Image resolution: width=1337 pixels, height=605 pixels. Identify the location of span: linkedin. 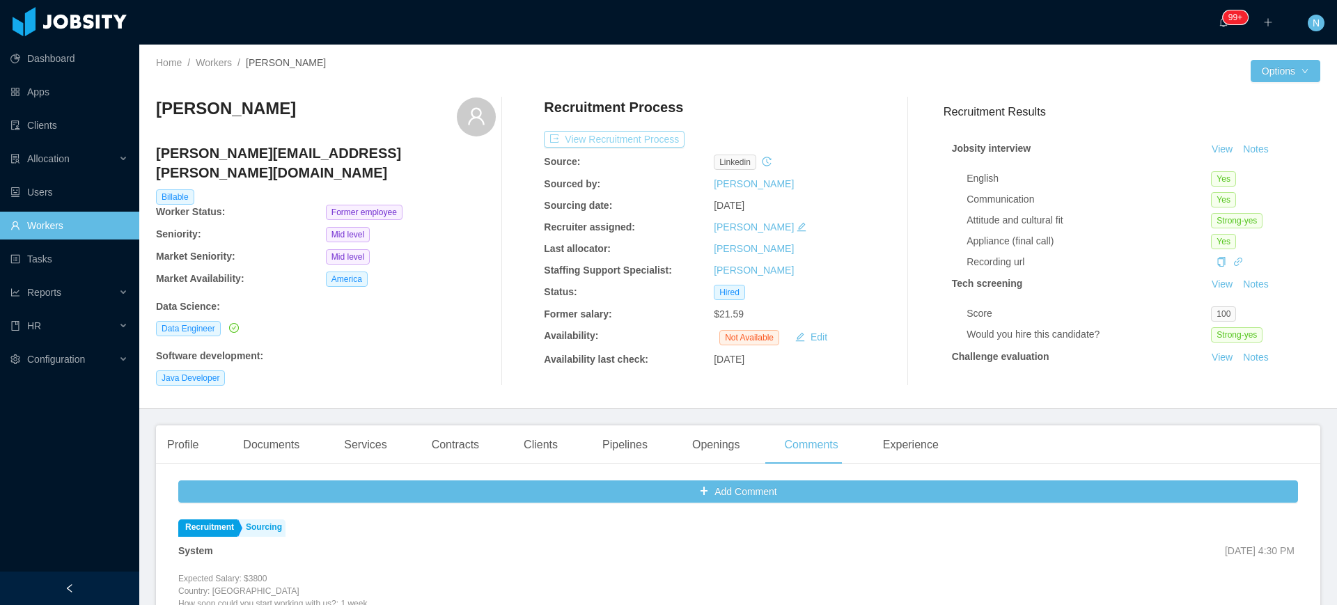
(735, 162).